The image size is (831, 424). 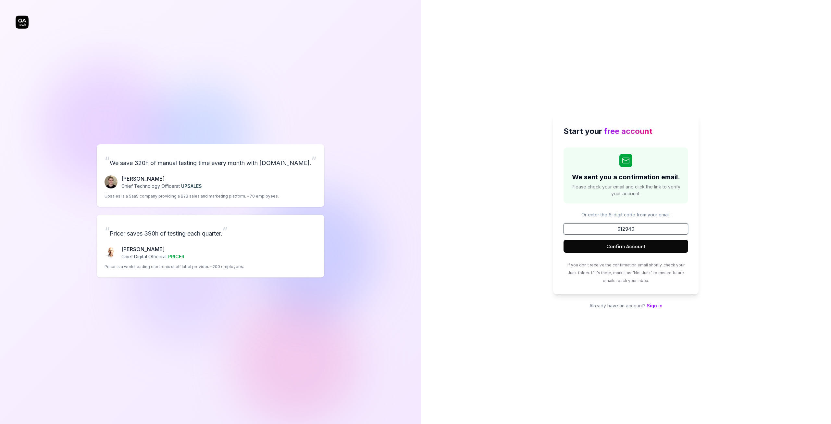 What do you see at coordinates (654, 305) in the screenshot?
I see `a: Sign in` at bounding box center [654, 305].